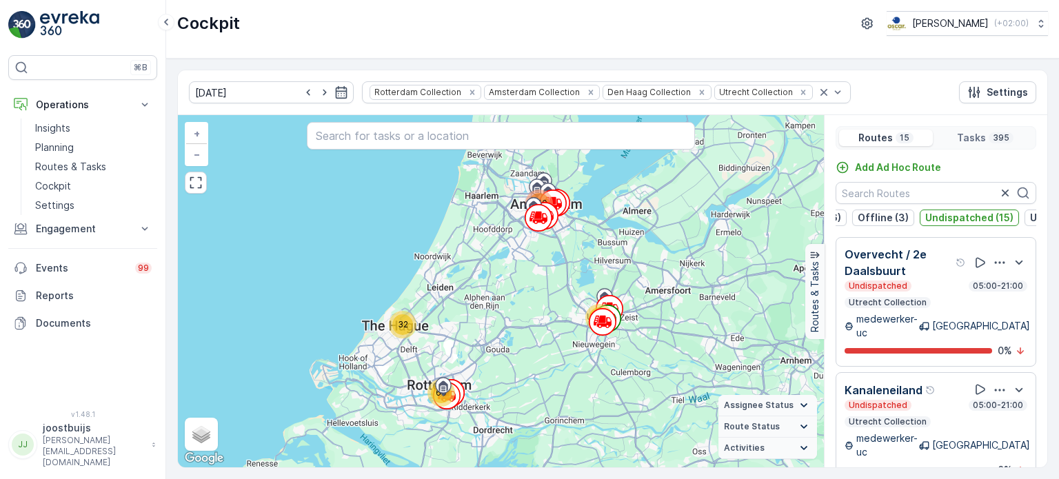 This screenshot has height=479, width=1059. Describe the element at coordinates (896, 23) in the screenshot. I see `img: basis-logo_rgb2x.png` at that location.